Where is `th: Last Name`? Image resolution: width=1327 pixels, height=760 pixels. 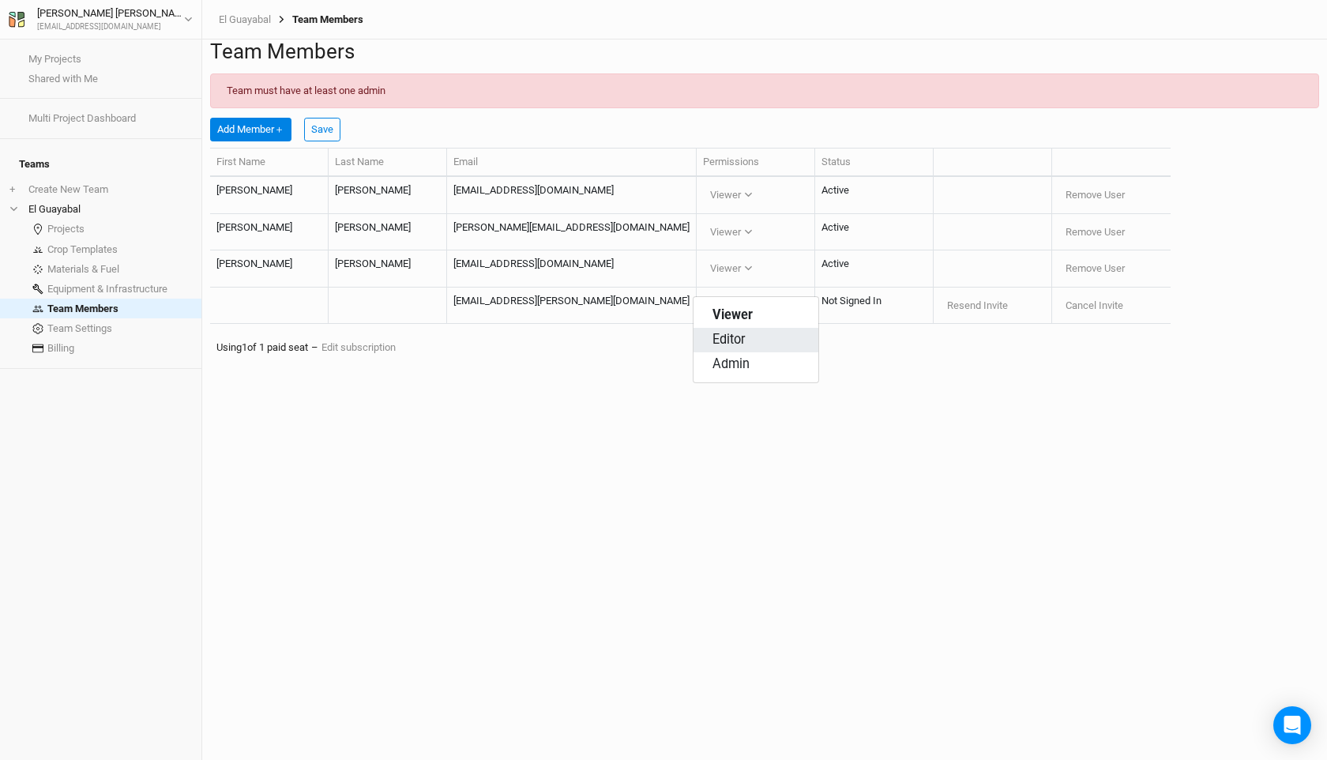
th: Last Name is located at coordinates (388, 163).